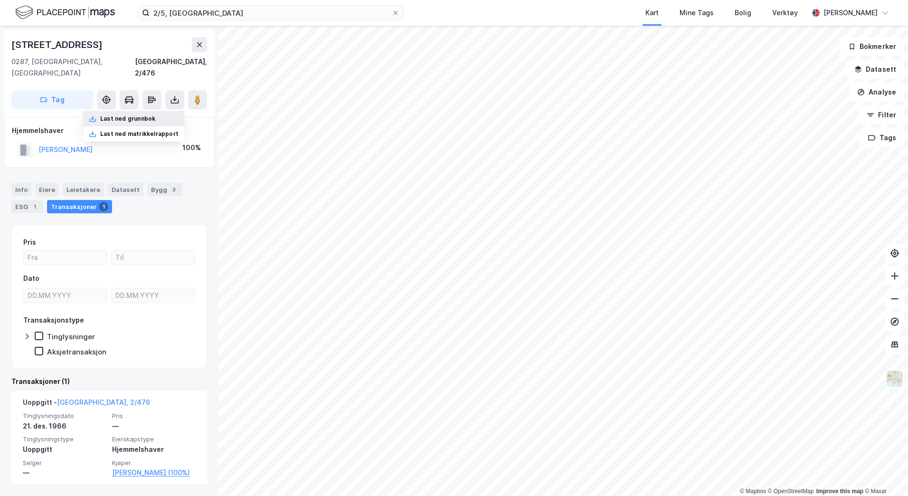  I want to click on input: Søk på adresse, matrikkel, gårdeiere, leietakere eller personer, so click(271, 13).